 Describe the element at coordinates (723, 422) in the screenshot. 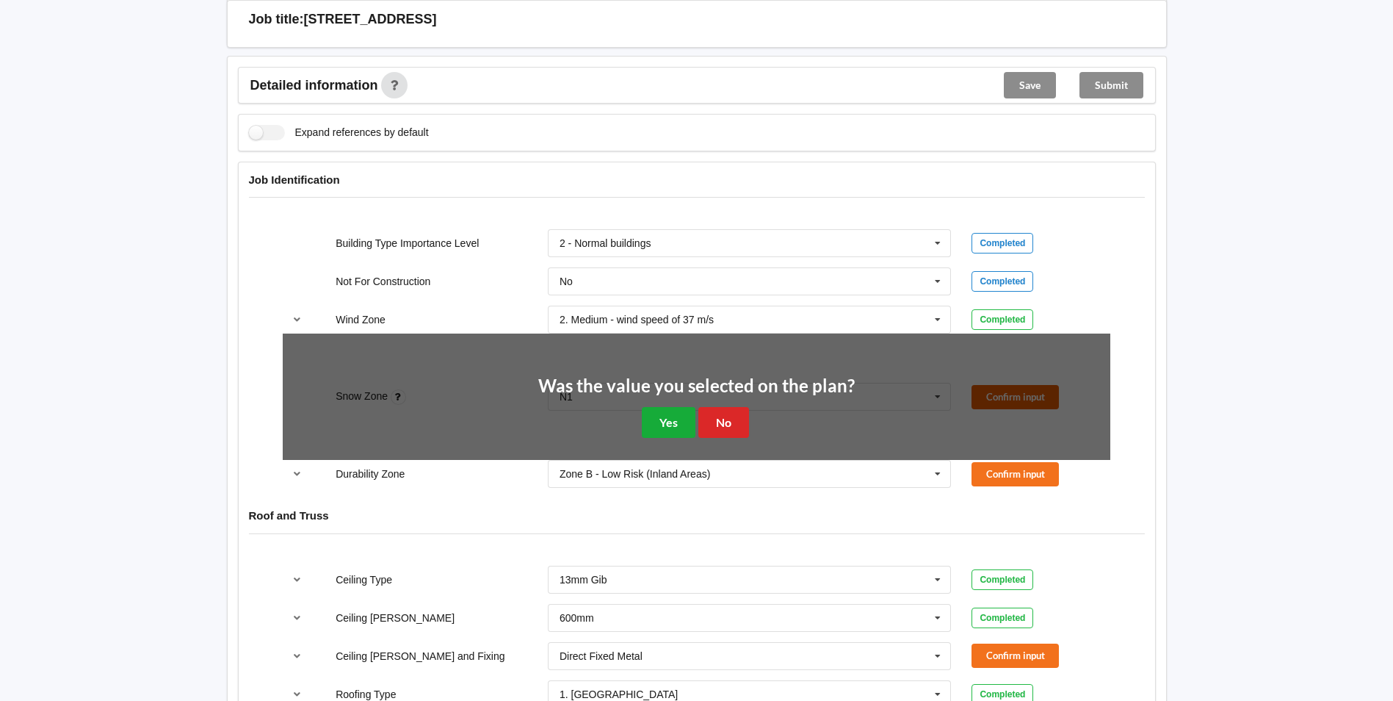

I see `button: No` at that location.